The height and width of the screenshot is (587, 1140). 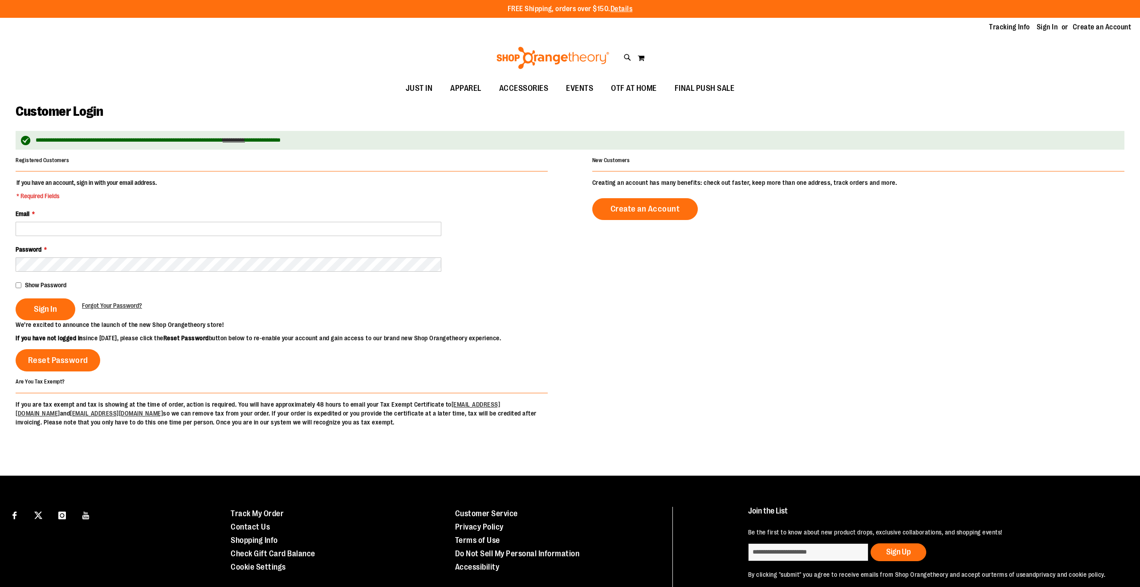 I want to click on a: privacy and cookie policy., so click(x=1071, y=575).